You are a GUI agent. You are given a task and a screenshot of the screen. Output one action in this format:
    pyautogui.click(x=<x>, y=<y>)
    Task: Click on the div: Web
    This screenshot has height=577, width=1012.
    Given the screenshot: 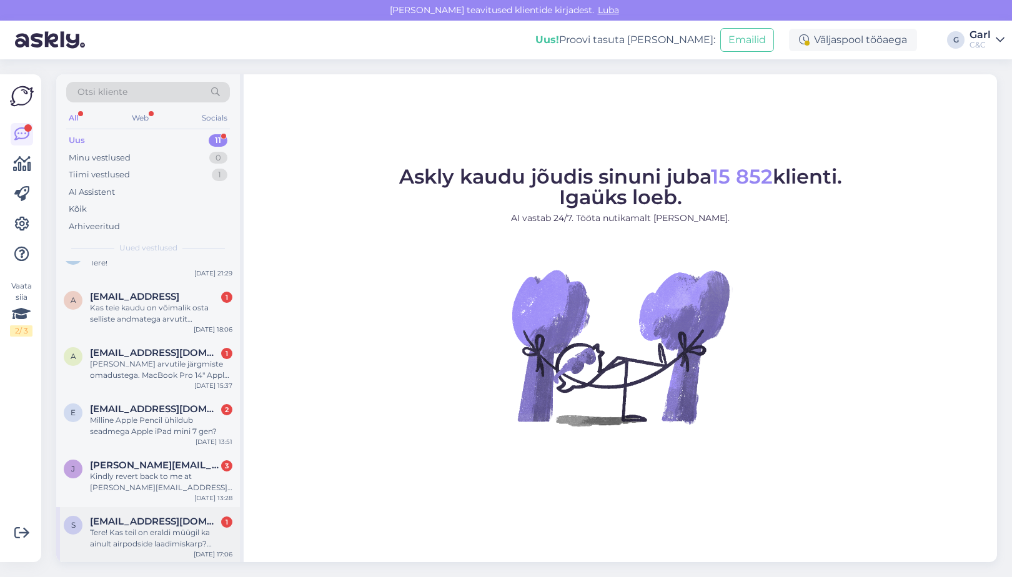 What is the action you would take?
    pyautogui.click(x=140, y=118)
    